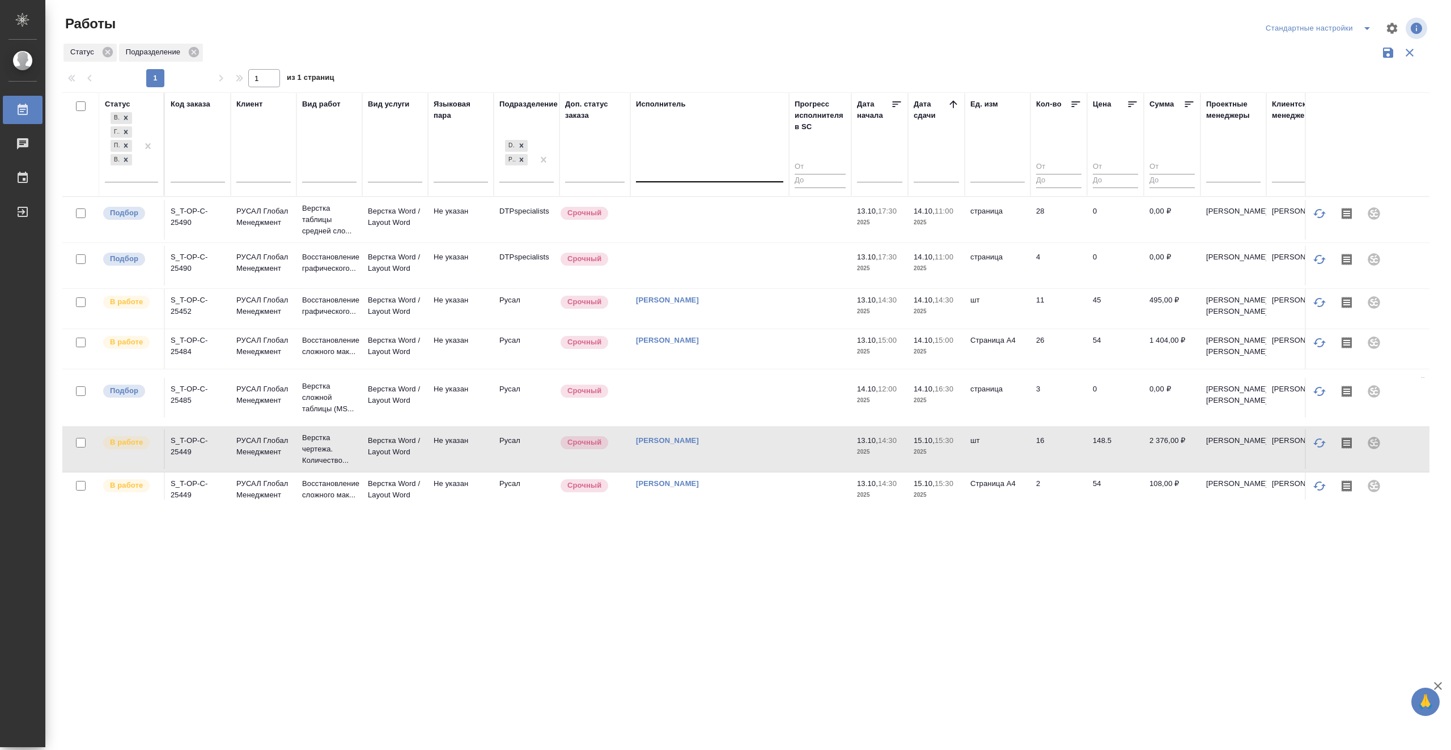 The width and height of the screenshot is (1451, 750). What do you see at coordinates (1392, 28) in the screenshot?
I see `span: Настроить таблицу` at bounding box center [1392, 28].